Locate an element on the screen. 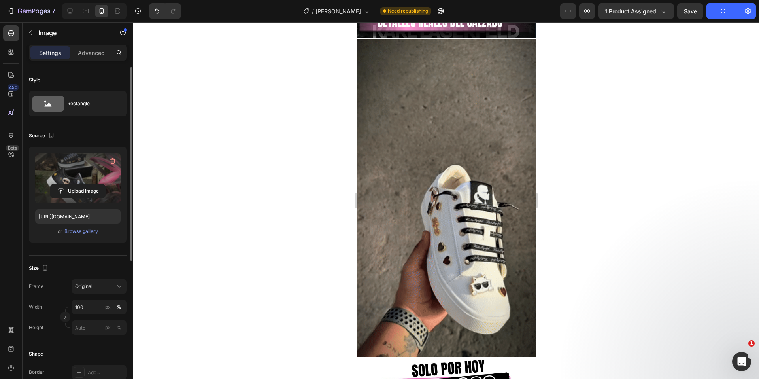 The height and width of the screenshot is (379, 759). div: Beta is located at coordinates (12, 148).